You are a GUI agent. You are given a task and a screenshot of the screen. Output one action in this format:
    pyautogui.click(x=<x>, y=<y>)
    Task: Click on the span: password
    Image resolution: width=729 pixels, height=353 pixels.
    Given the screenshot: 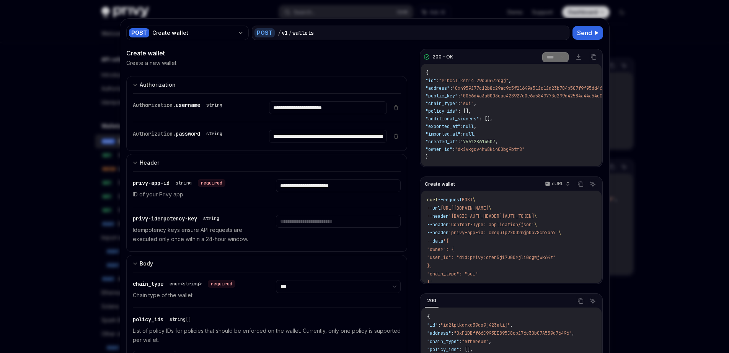 What is the action you would take?
    pyautogui.click(x=188, y=134)
    